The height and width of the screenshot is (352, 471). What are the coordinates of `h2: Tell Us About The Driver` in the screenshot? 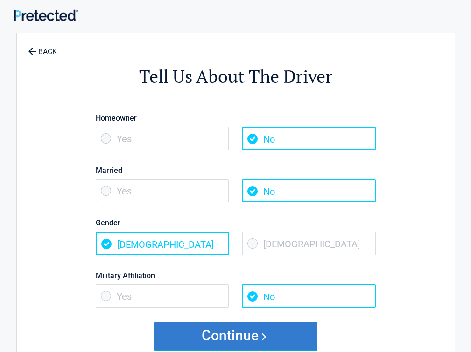 It's located at (236, 76).